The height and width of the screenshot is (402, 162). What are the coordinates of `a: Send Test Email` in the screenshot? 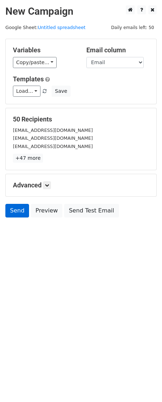 It's located at (91, 211).